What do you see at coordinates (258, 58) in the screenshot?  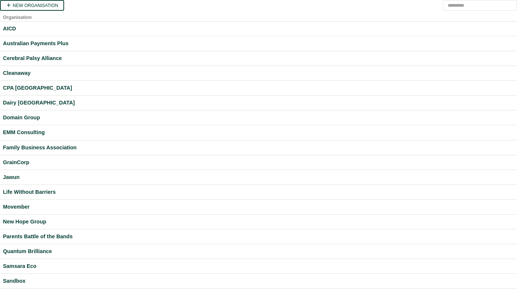 I see `a: Cerebral Palsy Alliance` at bounding box center [258, 58].